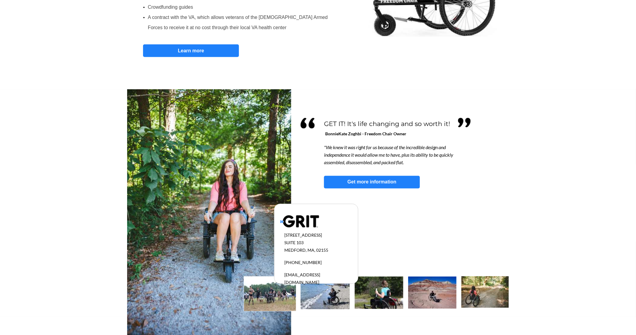 This screenshot has height=335, width=636. I want to click on input: Get more information, so click(47, 151).